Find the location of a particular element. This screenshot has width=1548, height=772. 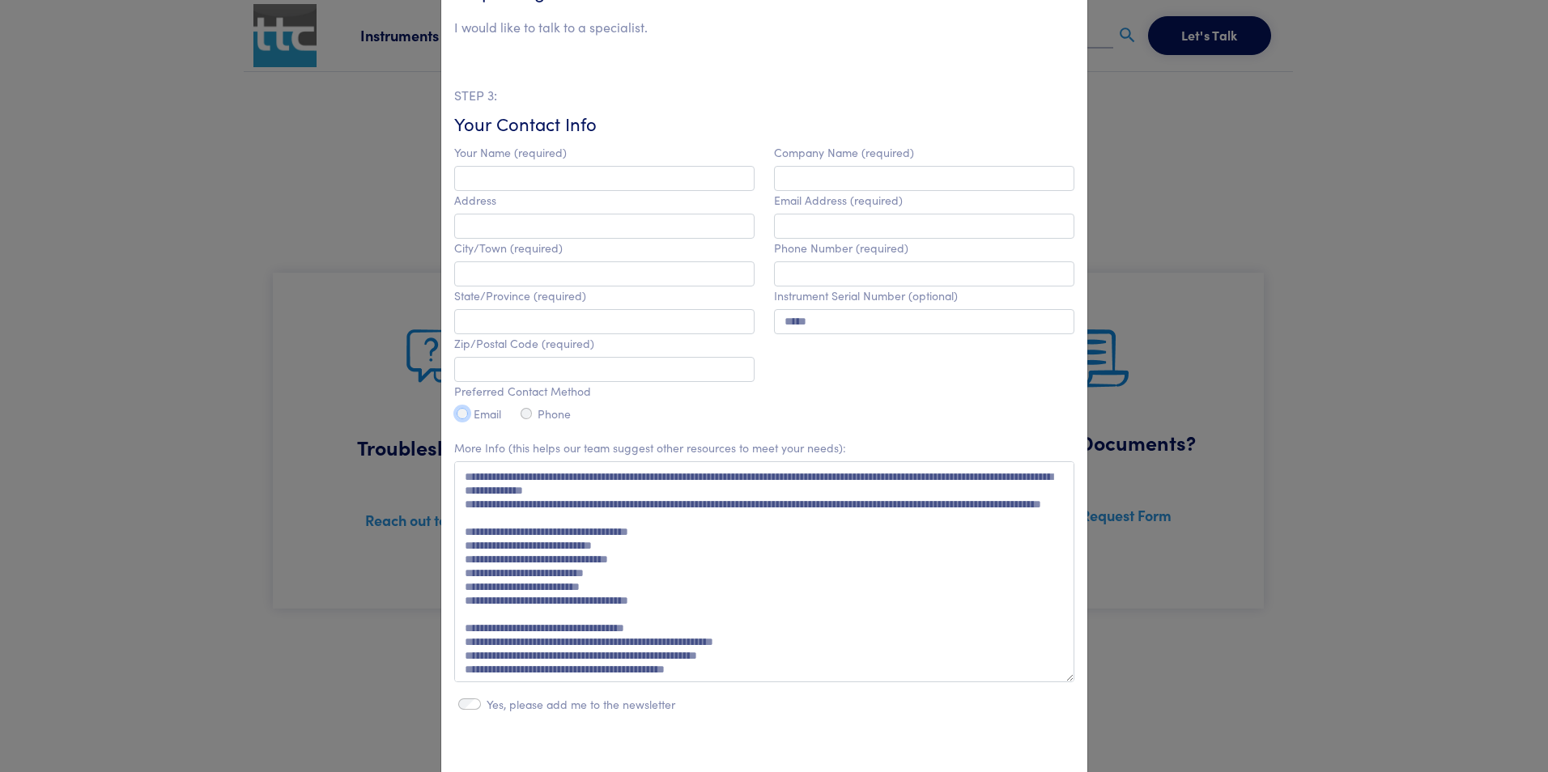

label: Yes, please add me to the newsletter is located at coordinates (581, 704).